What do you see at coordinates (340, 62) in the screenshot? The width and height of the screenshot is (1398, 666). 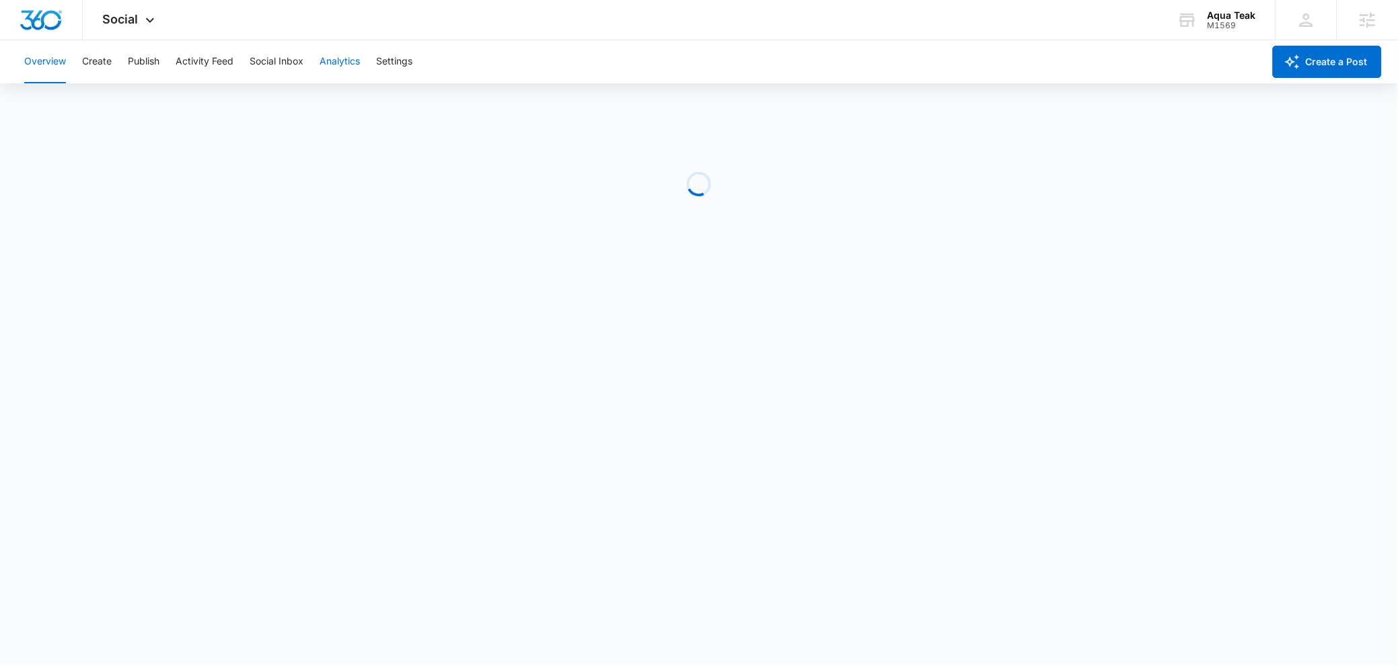 I see `button: Analytics` at bounding box center [340, 62].